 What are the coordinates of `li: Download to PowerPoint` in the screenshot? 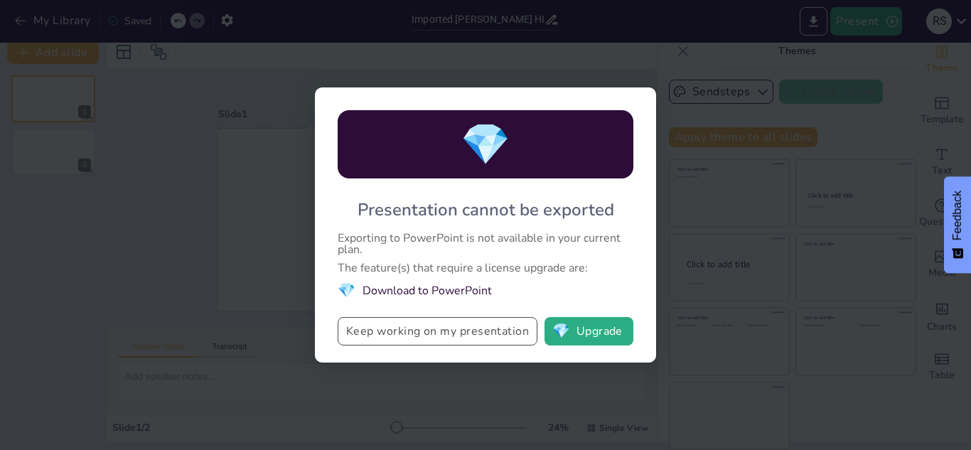 It's located at (485, 290).